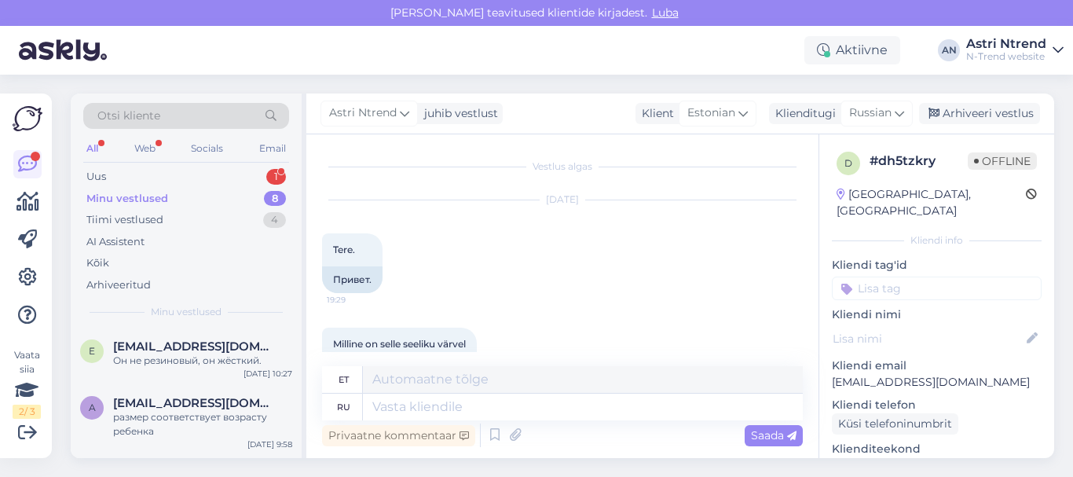 Image resolution: width=1073 pixels, height=477 pixels. I want to click on div: All, so click(92, 148).